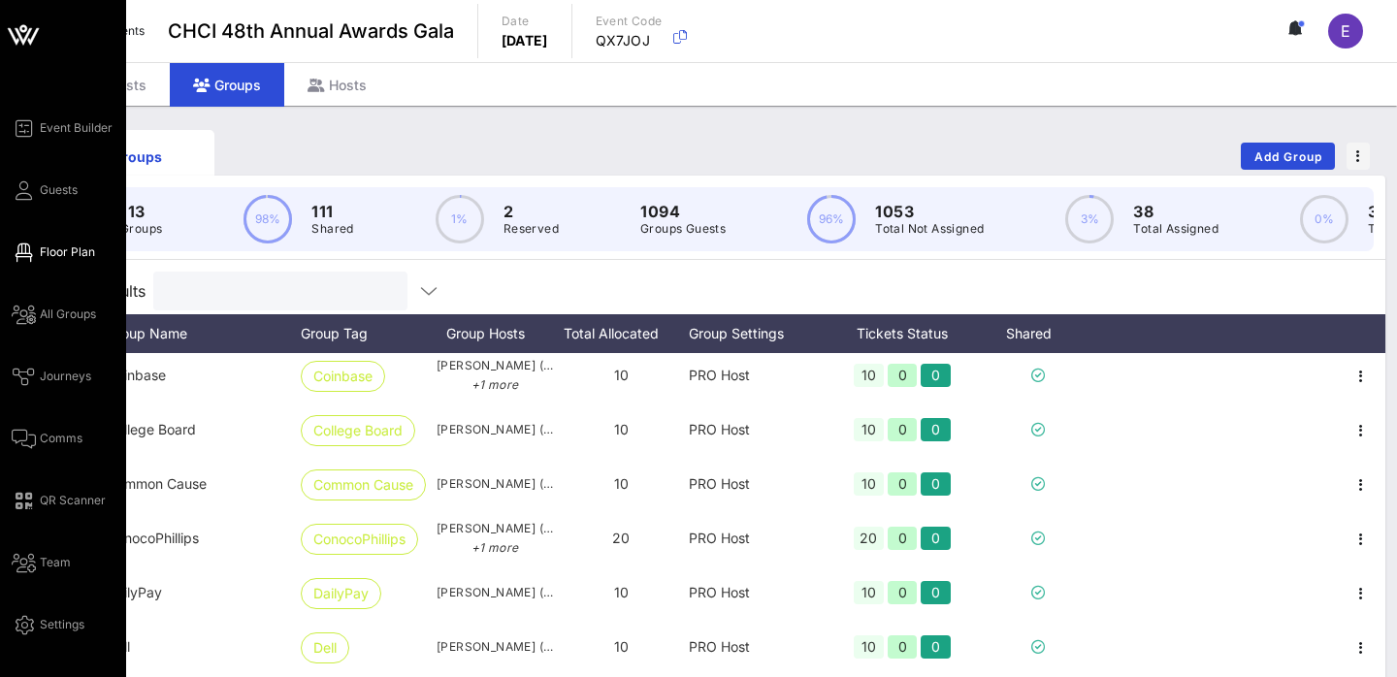 Image resolution: width=1397 pixels, height=677 pixels. I want to click on a: Guests, so click(45, 190).